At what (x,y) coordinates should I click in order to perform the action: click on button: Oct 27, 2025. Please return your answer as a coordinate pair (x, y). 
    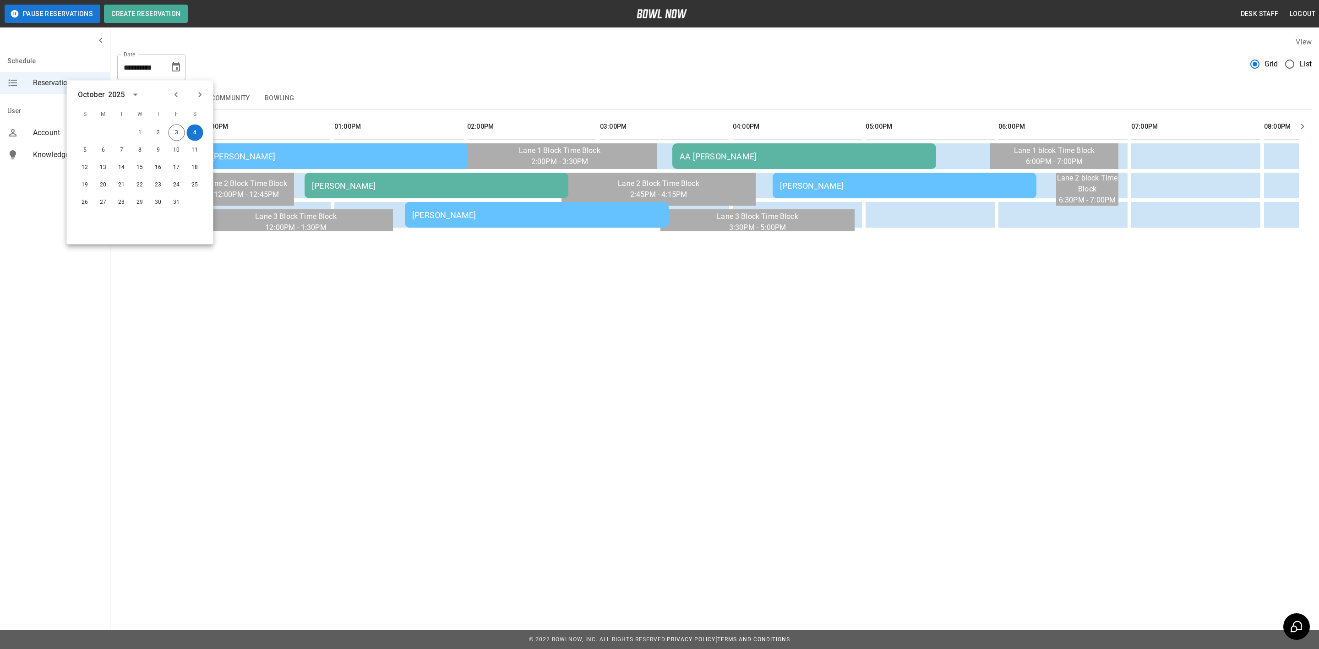
    Looking at the image, I should click on (104, 202).